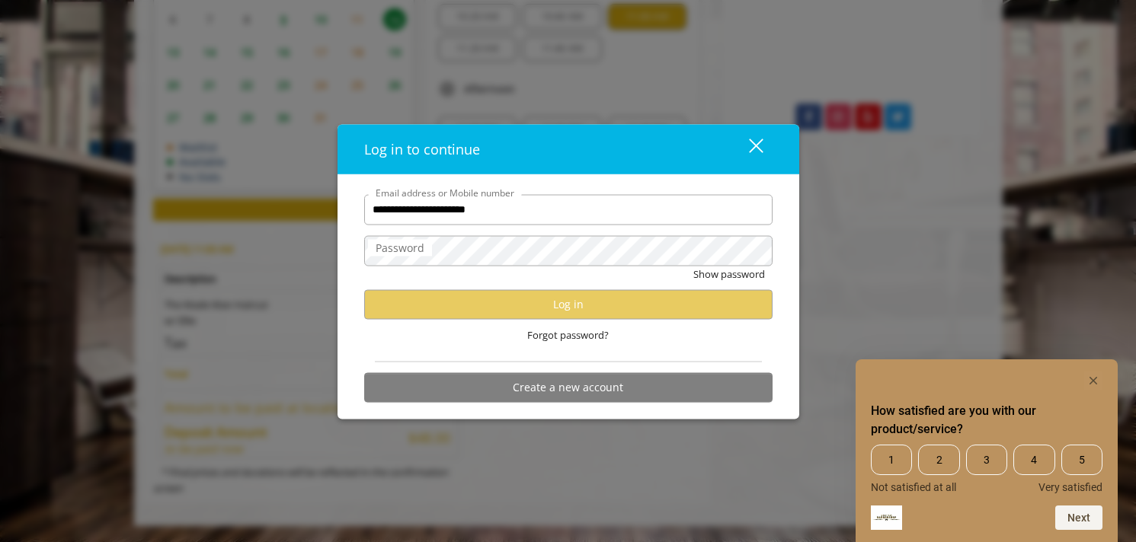 Image resolution: width=1136 pixels, height=542 pixels. Describe the element at coordinates (568, 387) in the screenshot. I see `button: Create a new account` at that location.